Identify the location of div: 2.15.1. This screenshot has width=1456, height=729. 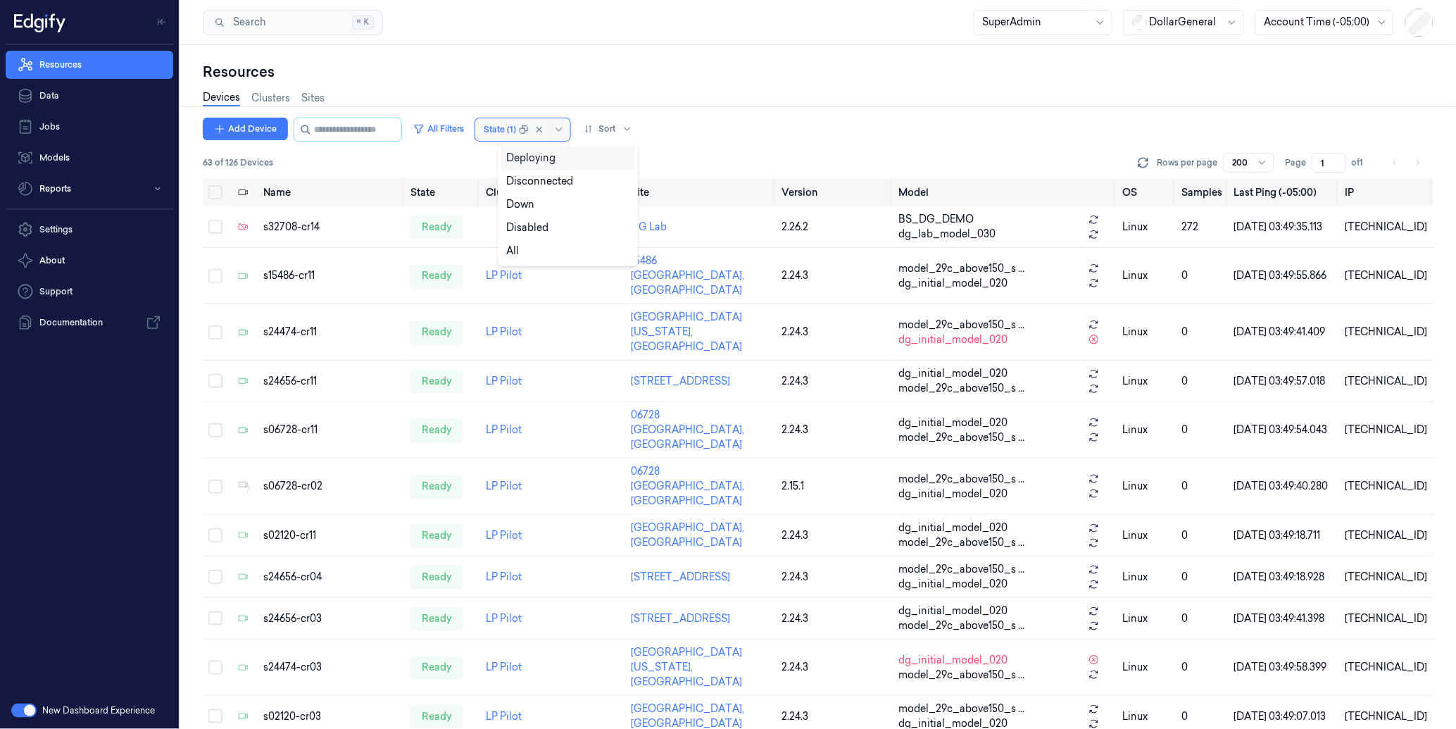
(835, 486).